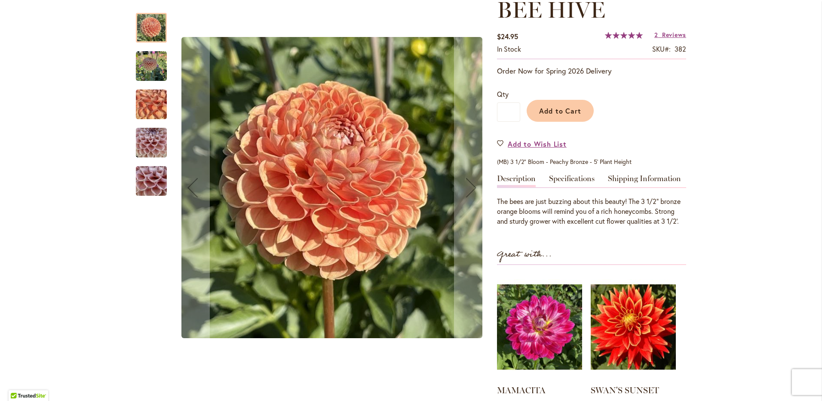  Describe the element at coordinates (507, 36) in the screenshot. I see `span: $24.95` at that location.